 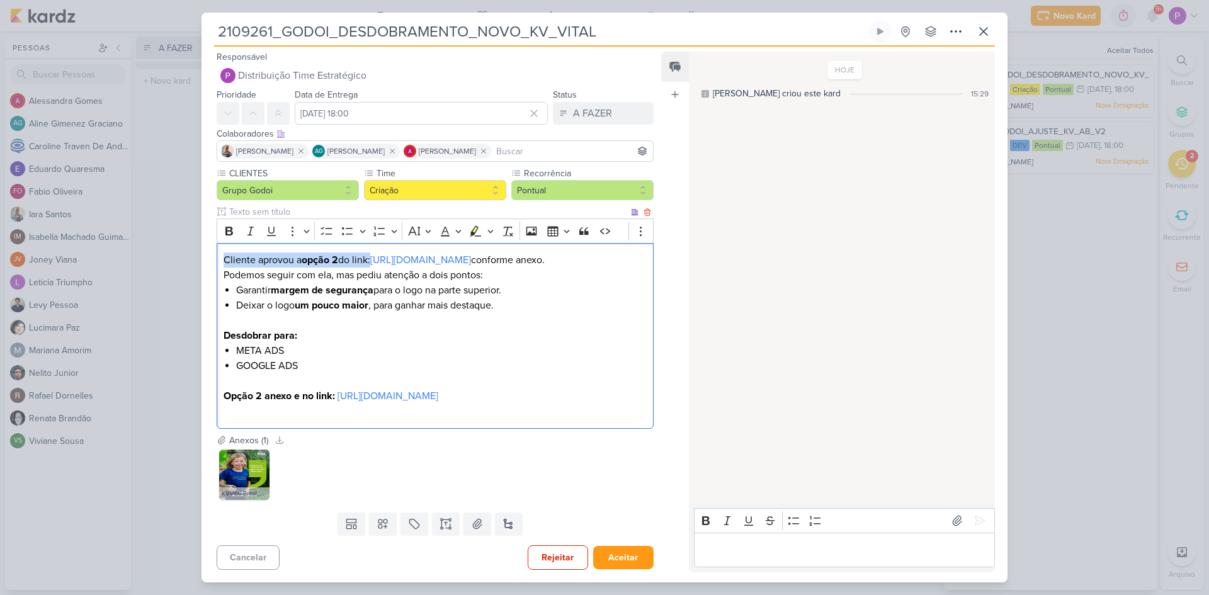 What do you see at coordinates (279, 396) in the screenshot?
I see `strong: Opção 2 anexo e no link:` at bounding box center [279, 396].